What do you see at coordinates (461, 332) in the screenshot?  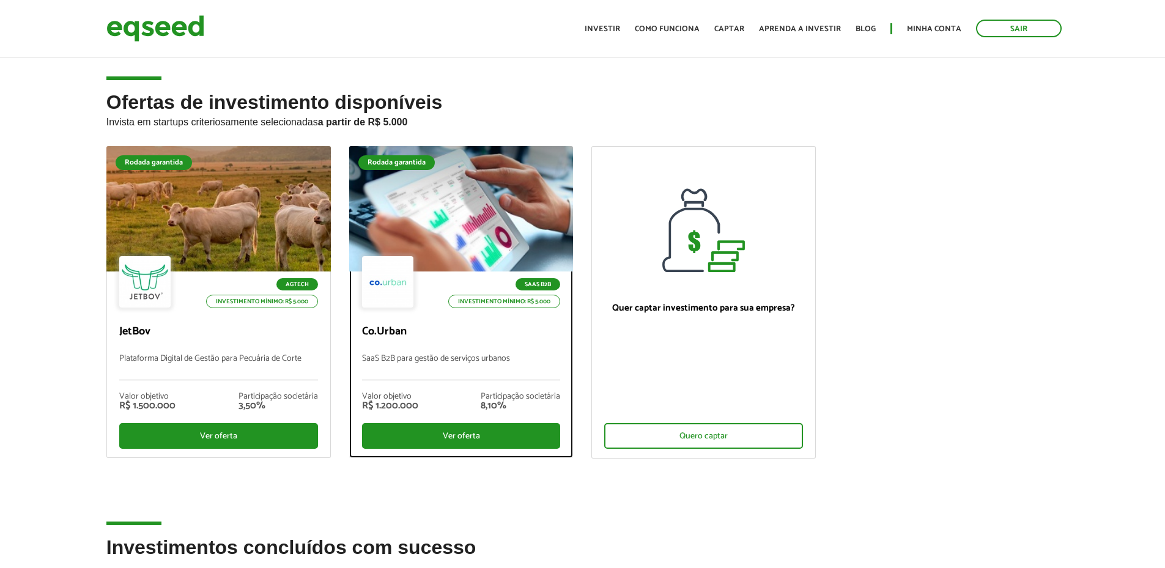 I see `p: Co.Urban` at bounding box center [461, 332].